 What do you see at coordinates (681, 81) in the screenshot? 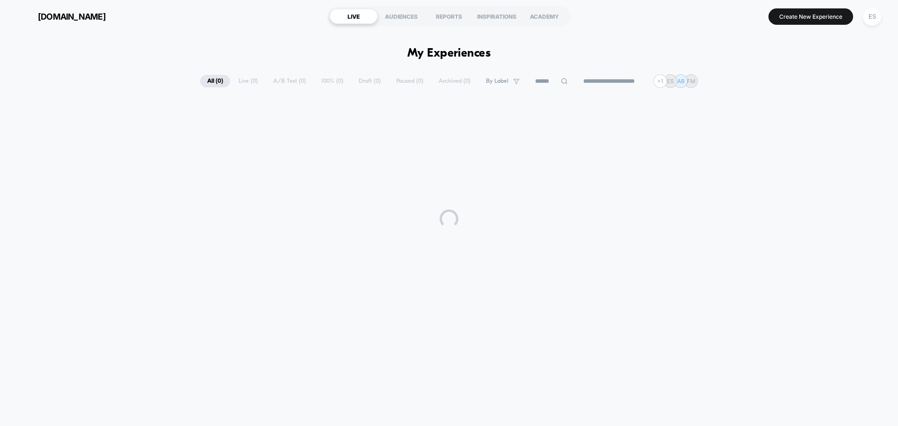
I see `p: AB` at bounding box center [681, 81].